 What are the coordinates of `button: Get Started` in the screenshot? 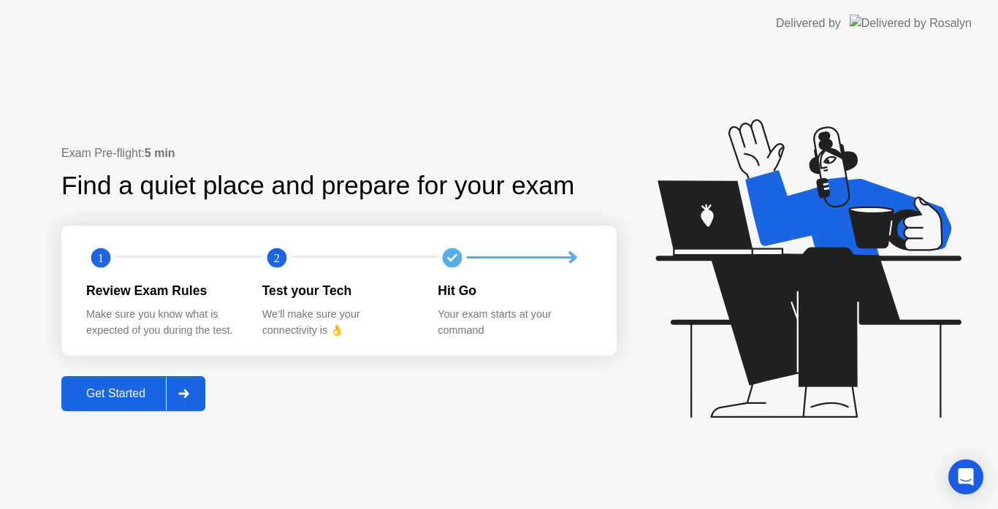 It's located at (133, 394).